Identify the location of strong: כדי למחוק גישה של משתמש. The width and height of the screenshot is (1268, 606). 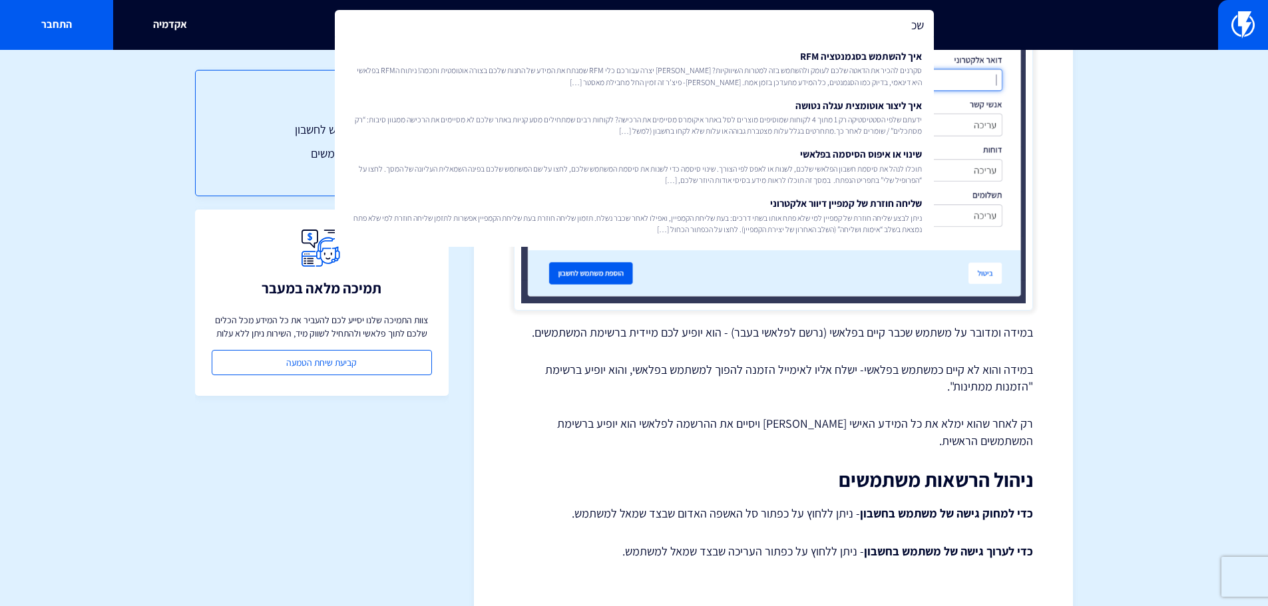
(965, 513).